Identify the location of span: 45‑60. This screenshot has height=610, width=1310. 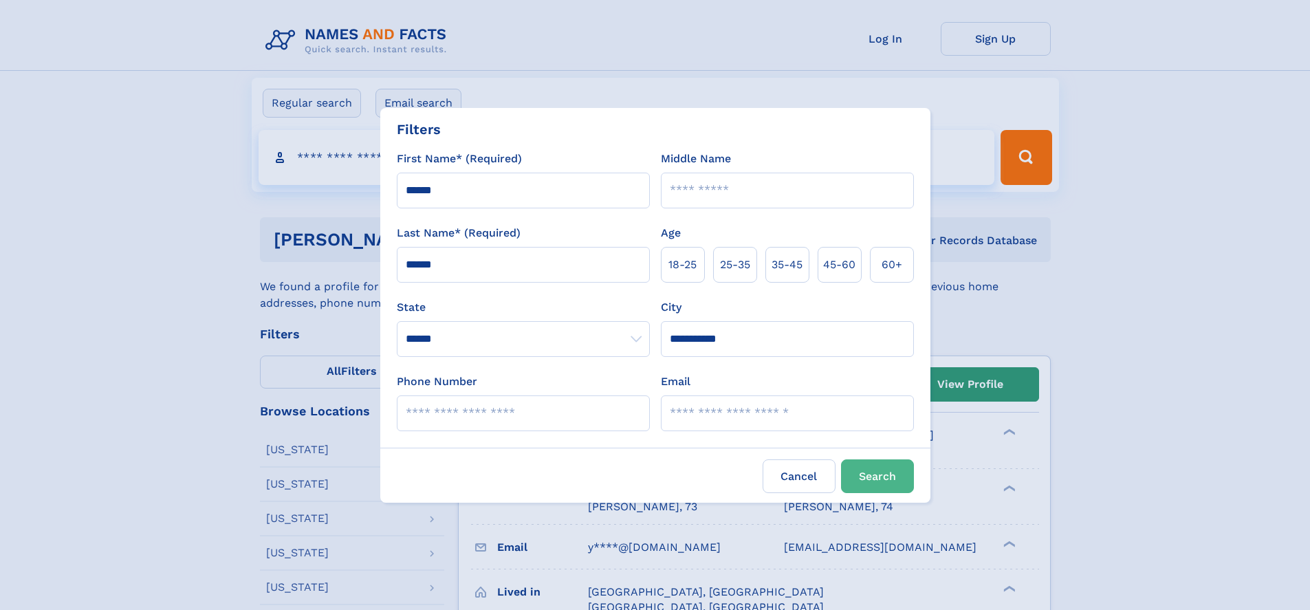
(839, 265).